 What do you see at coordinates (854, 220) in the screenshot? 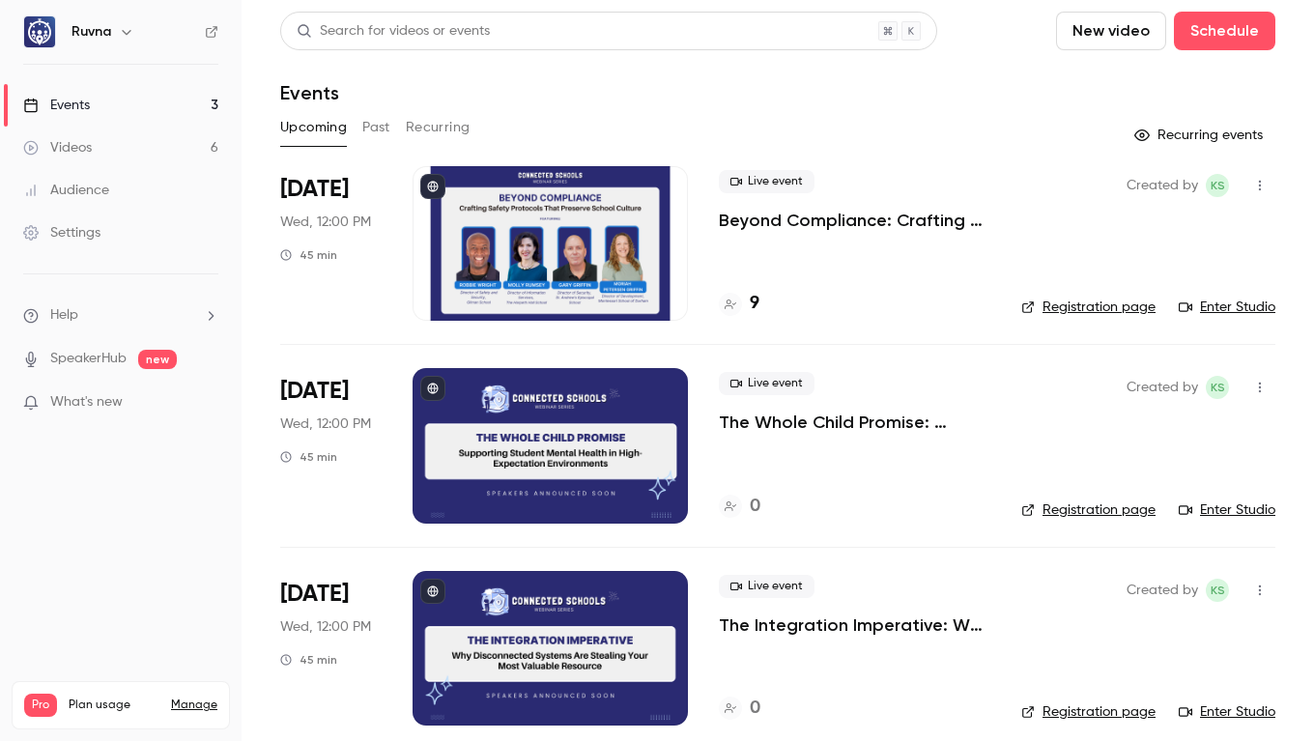
I see `a: Beyond Compliance: Crafting Safety Protocols That Preserve School Culture` at bounding box center [854, 220].